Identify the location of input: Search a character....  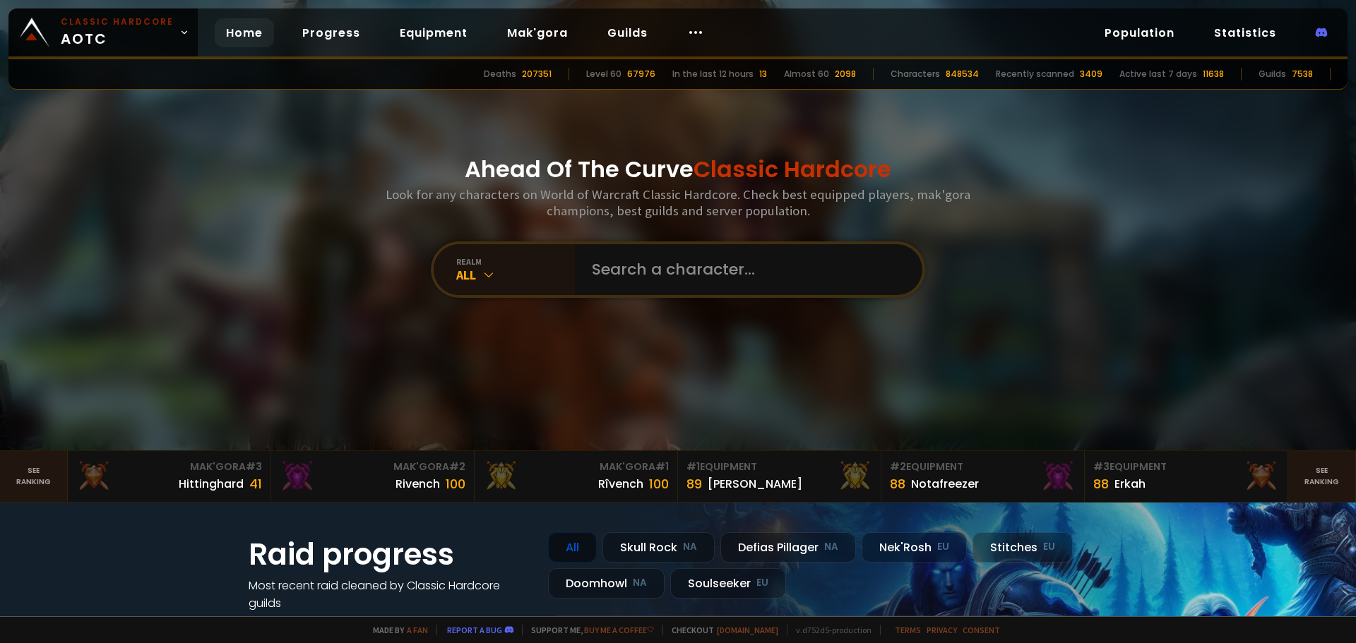
(744, 270).